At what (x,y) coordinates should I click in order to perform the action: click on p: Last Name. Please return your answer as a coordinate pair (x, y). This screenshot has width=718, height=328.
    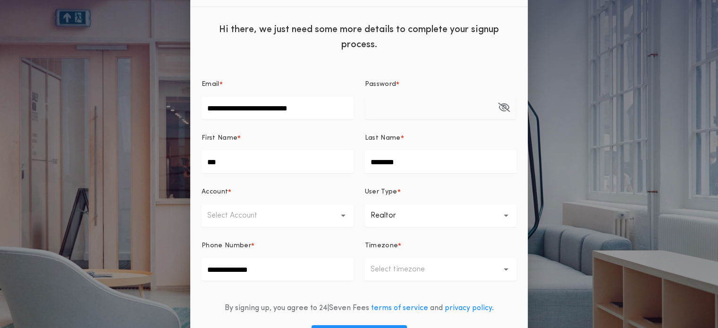
    Looking at the image, I should click on (383, 138).